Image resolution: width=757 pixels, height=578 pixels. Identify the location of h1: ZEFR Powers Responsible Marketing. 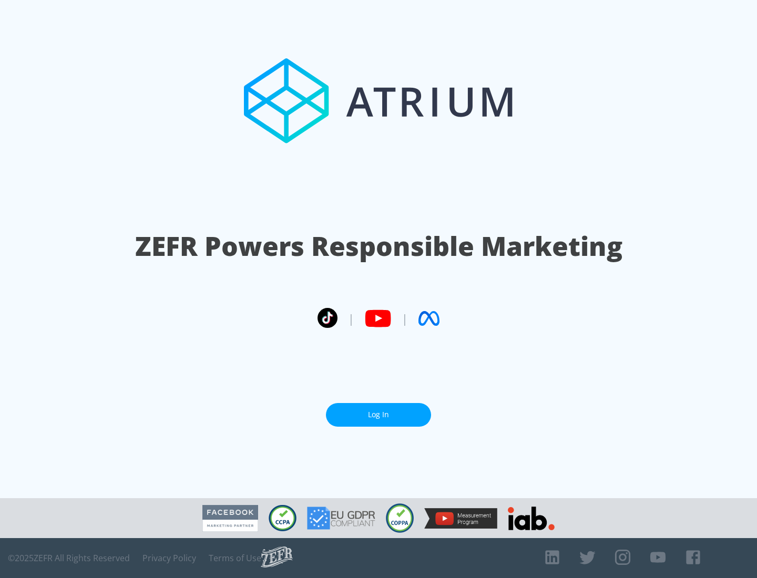
(379, 246).